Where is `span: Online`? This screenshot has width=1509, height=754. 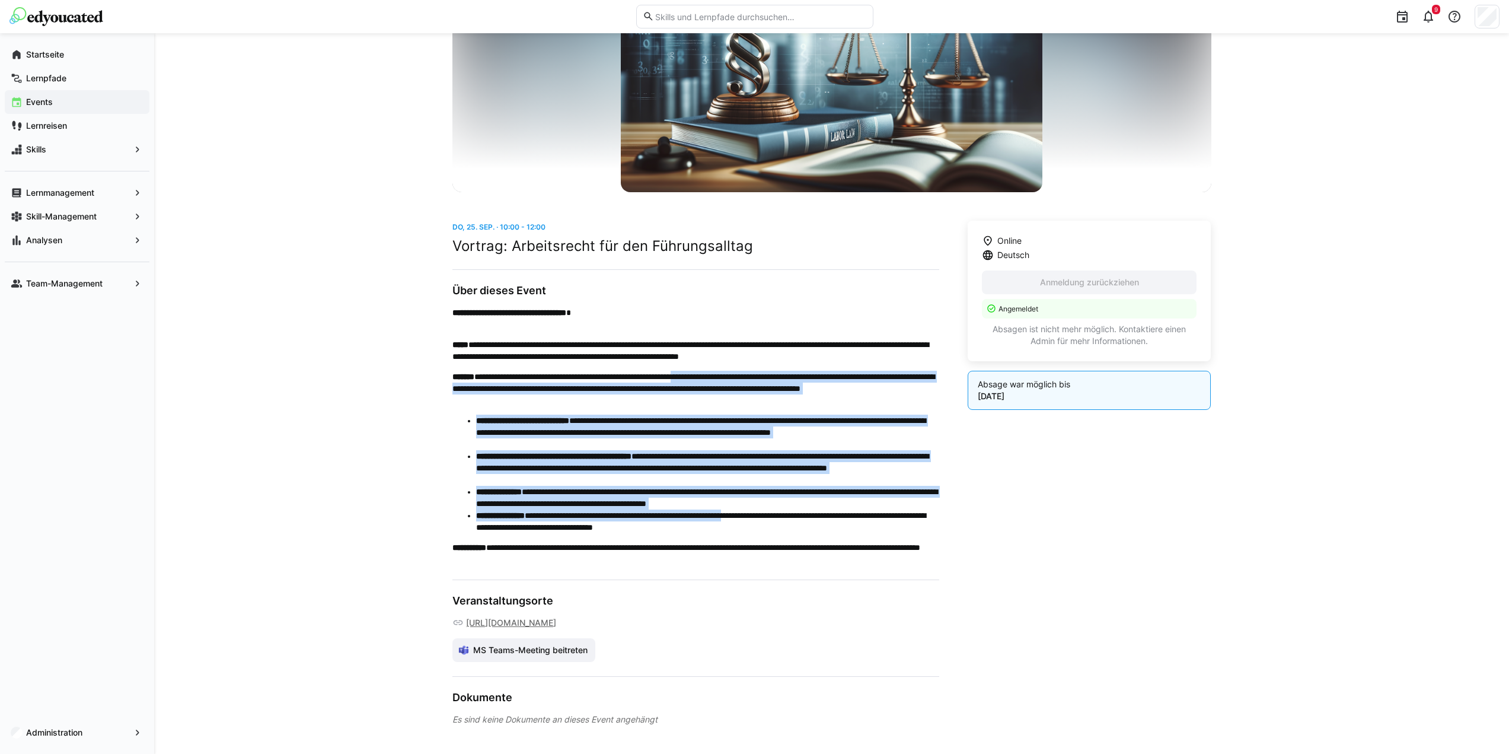 span: Online is located at coordinates (1009, 241).